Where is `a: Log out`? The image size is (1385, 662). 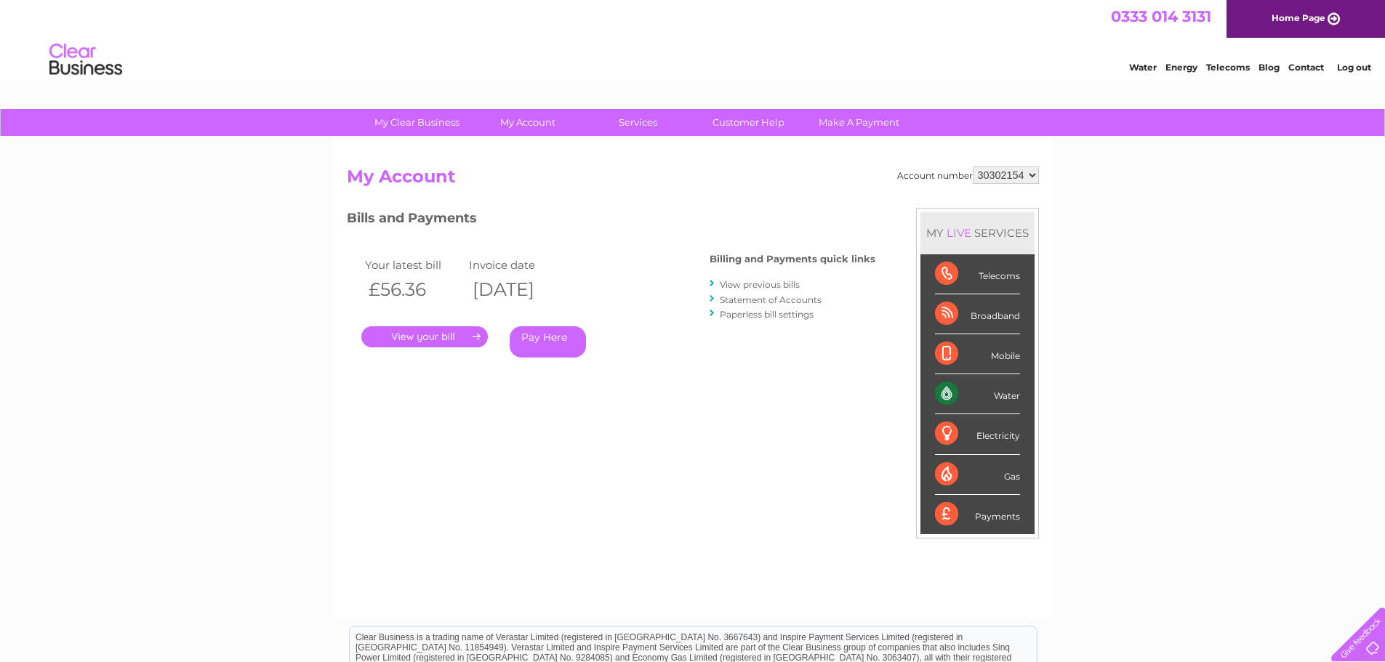 a: Log out is located at coordinates (1354, 67).